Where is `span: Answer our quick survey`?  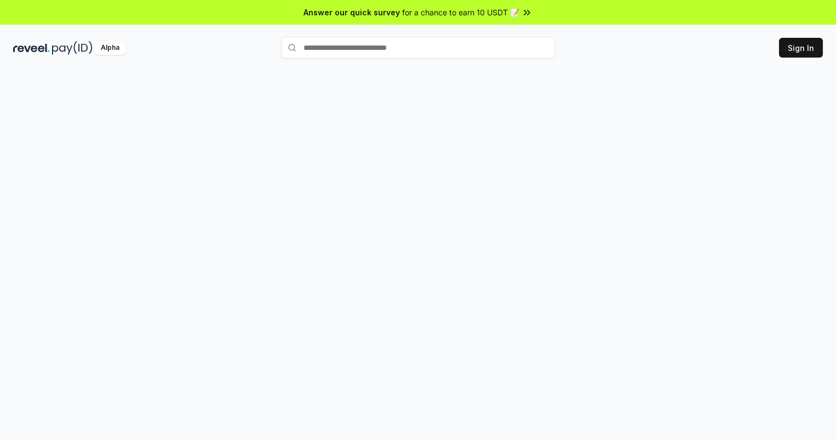 span: Answer our quick survey is located at coordinates (352, 12).